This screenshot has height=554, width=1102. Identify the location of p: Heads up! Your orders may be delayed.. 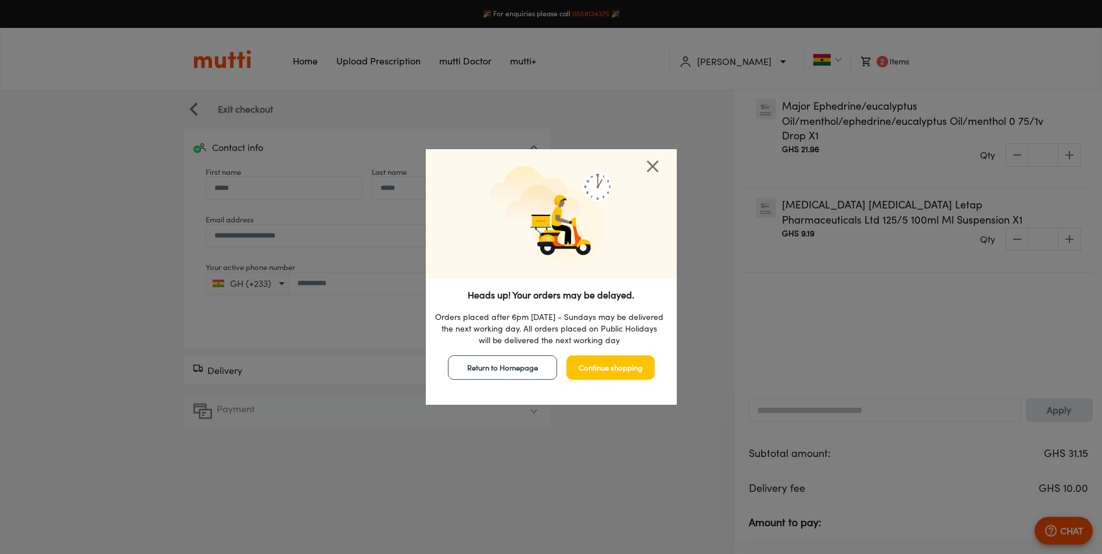
(551, 295).